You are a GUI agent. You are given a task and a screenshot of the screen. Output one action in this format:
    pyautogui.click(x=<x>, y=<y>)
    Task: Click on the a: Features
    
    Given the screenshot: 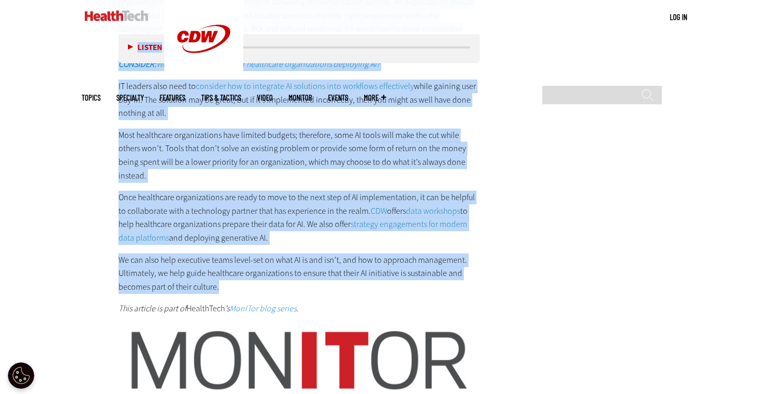 What is the action you would take?
    pyautogui.click(x=172, y=97)
    